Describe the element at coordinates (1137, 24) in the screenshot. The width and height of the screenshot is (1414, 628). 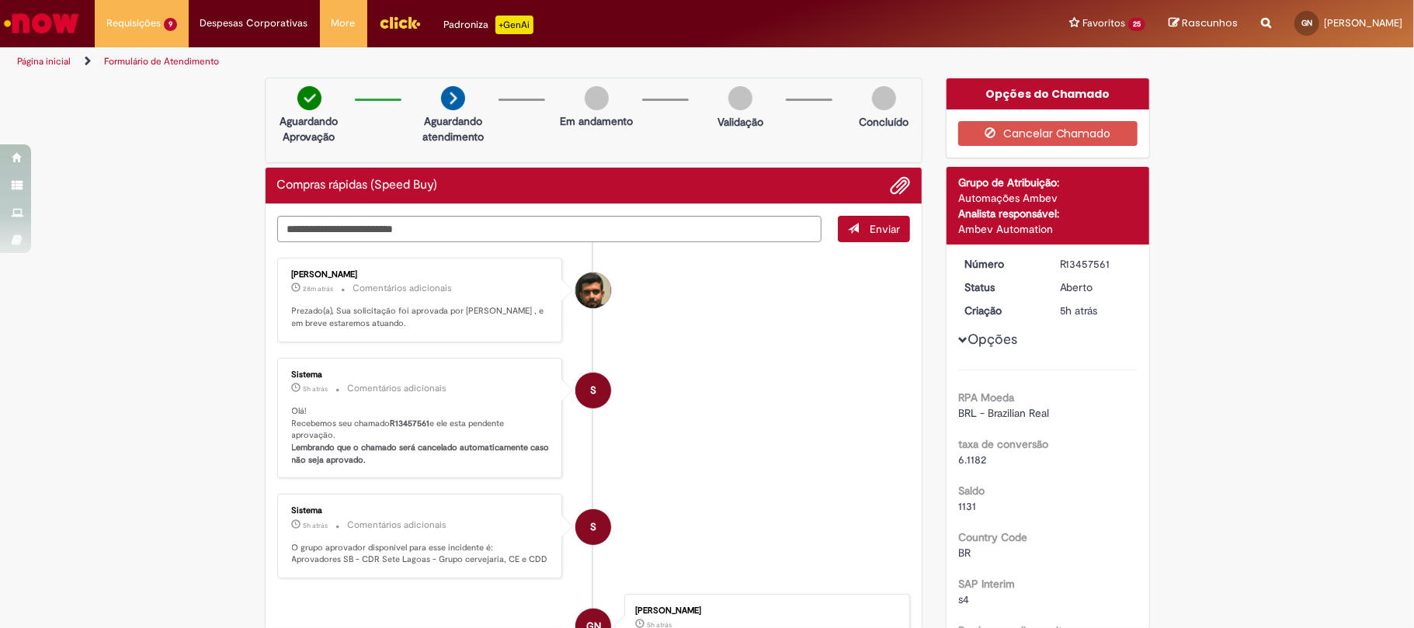
I see `span: 25` at that location.